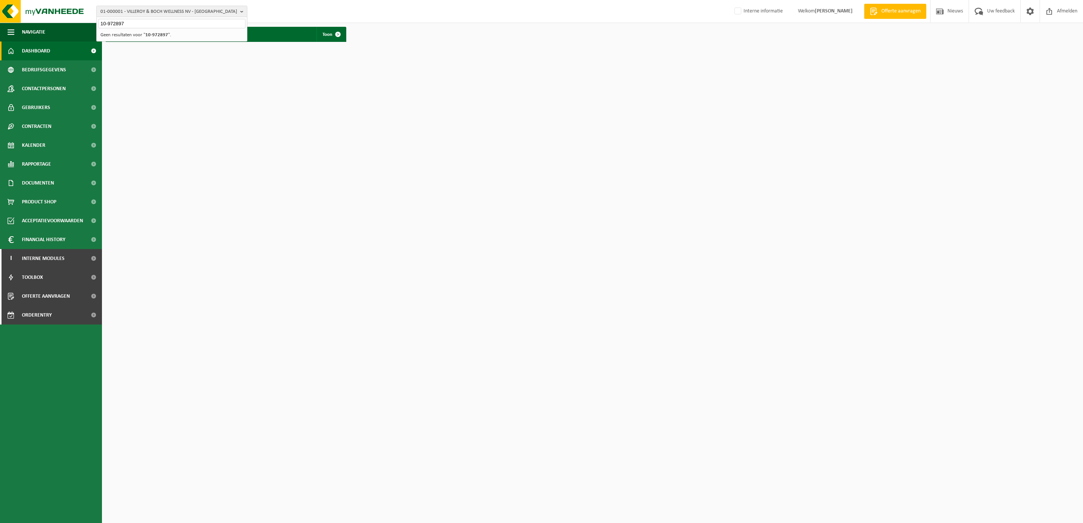 The width and height of the screenshot is (1083, 523). Describe the element at coordinates (54, 315) in the screenshot. I see `span: Orderentry Goedkeuring` at that location.